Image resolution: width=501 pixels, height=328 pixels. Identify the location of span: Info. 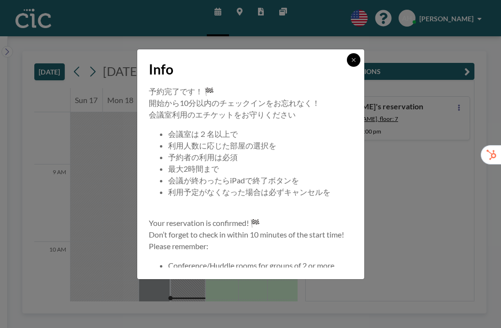
(161, 69).